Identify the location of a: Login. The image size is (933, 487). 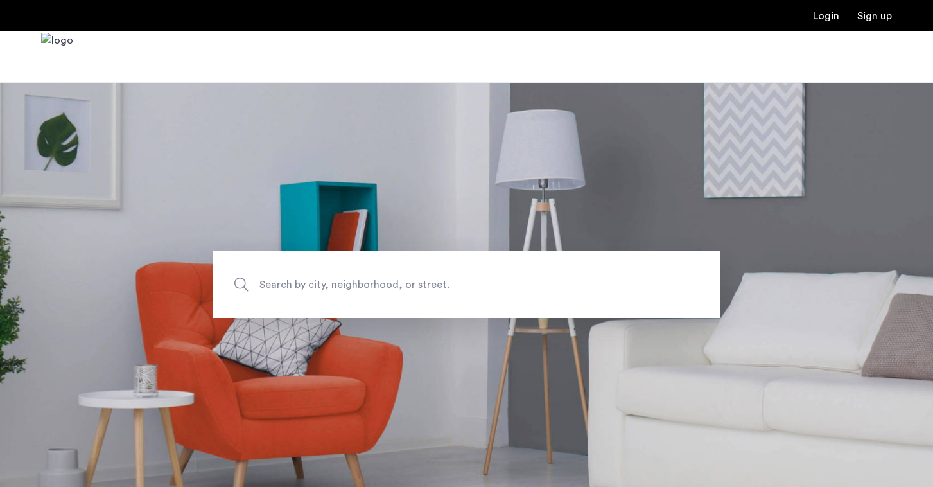
(826, 16).